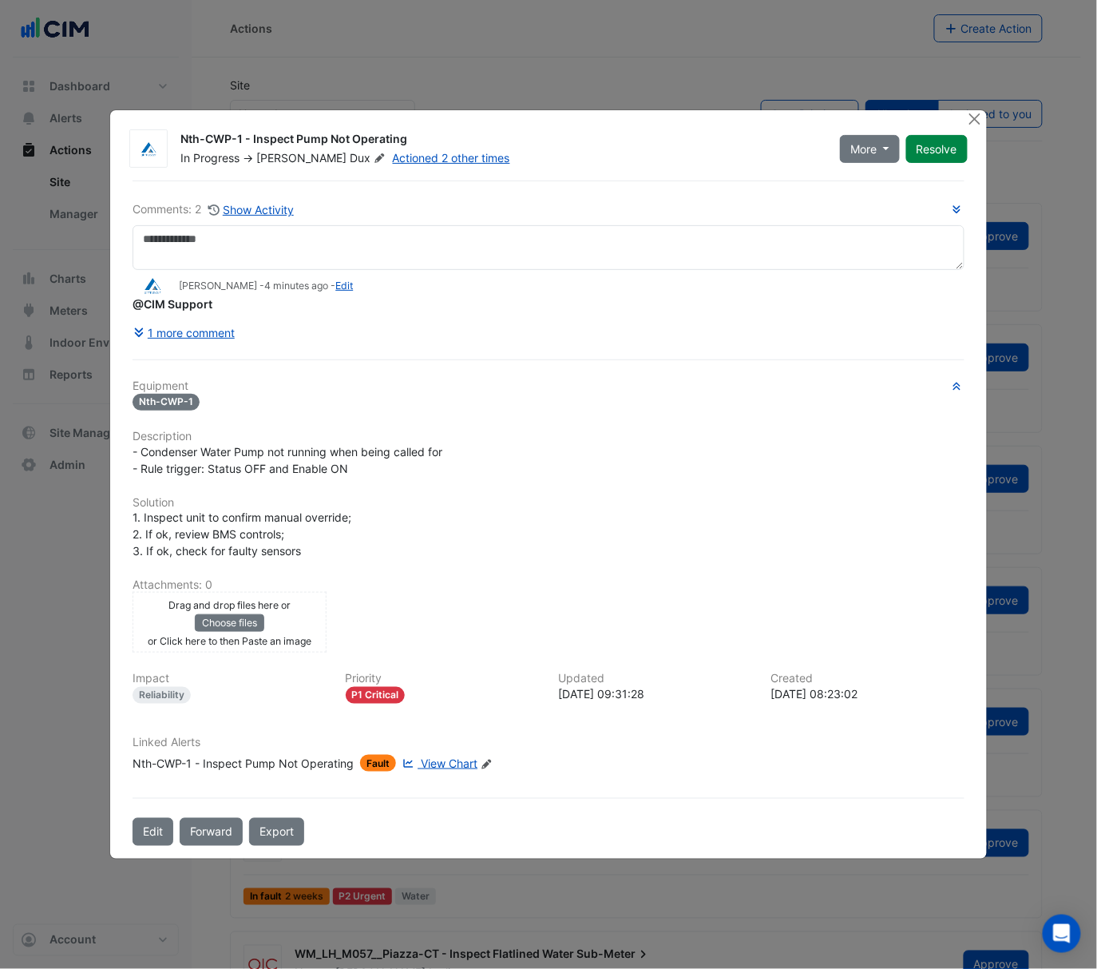 This screenshot has width=1097, height=969. What do you see at coordinates (870, 149) in the screenshot?
I see `button: More` at bounding box center [870, 149].